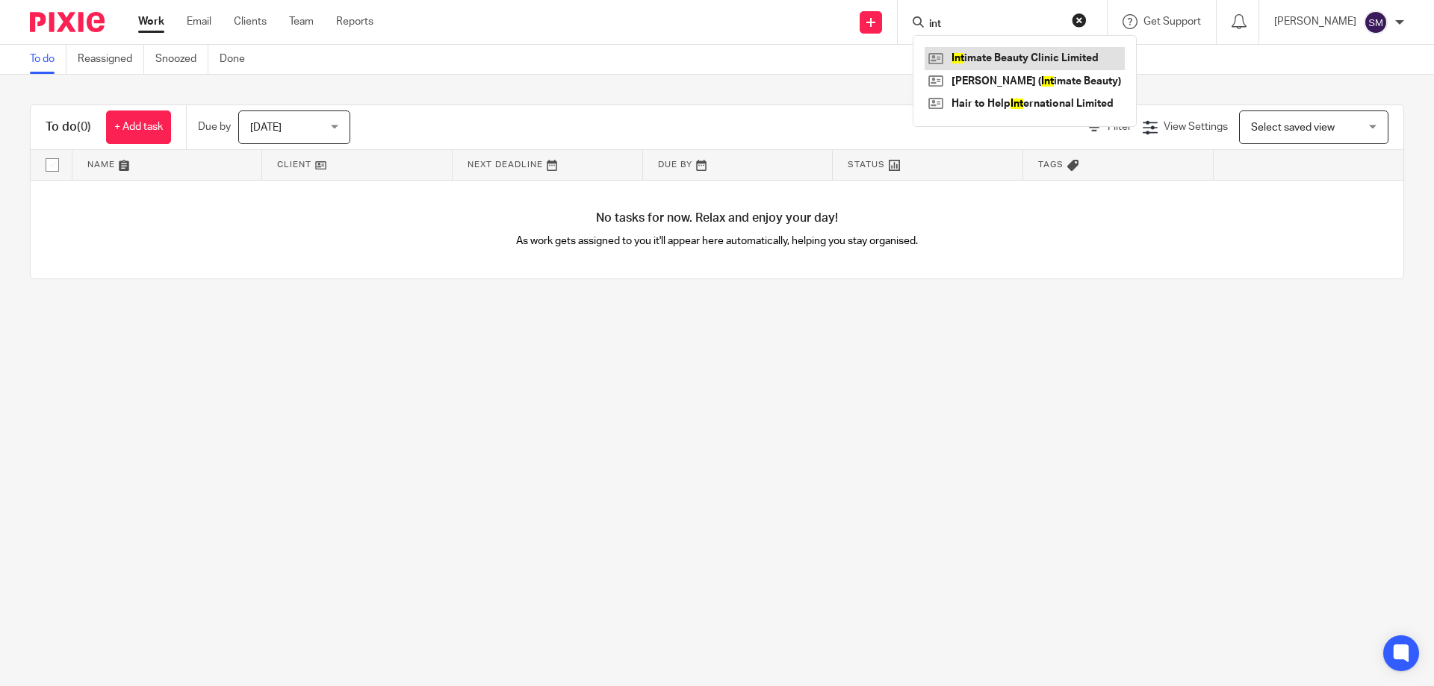 This screenshot has height=686, width=1434. I want to click on span: Get Support, so click(1172, 22).